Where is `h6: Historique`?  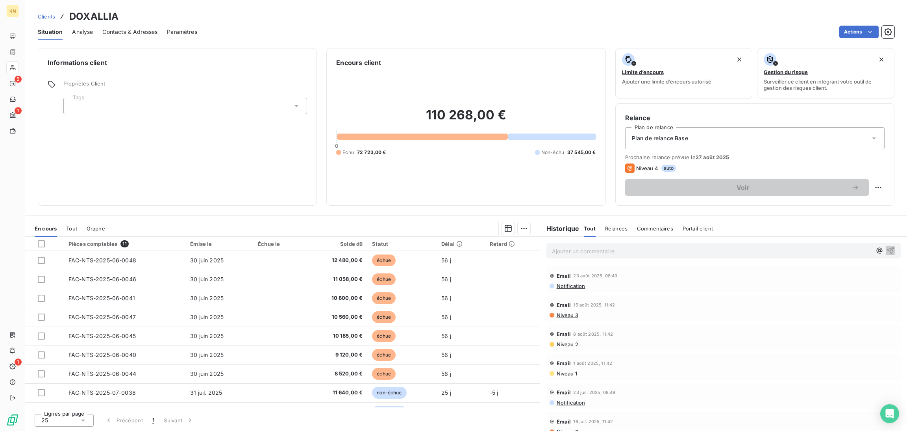
h6: Historique is located at coordinates (560, 228).